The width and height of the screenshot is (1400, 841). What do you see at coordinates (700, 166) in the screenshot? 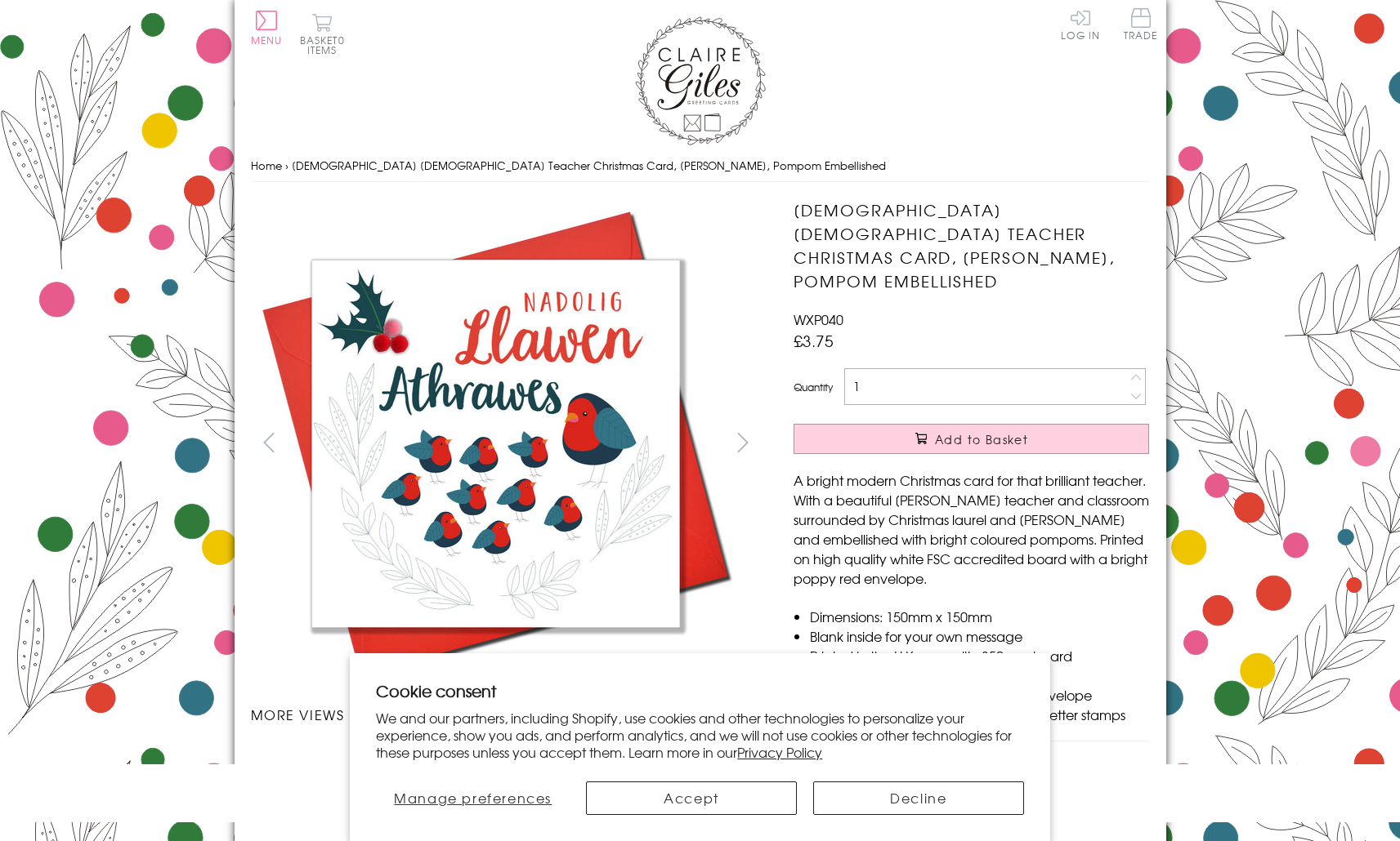
I see `nav: breadcrumbs` at bounding box center [700, 166].